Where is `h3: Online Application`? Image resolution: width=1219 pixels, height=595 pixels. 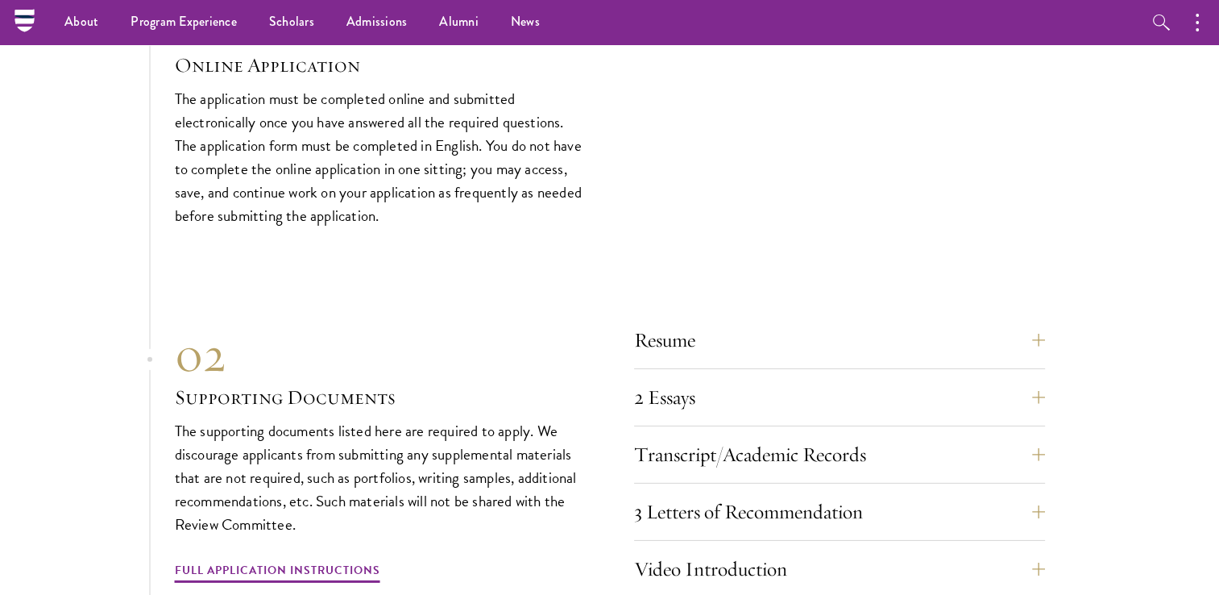
h3: Online Application is located at coordinates (380, 65).